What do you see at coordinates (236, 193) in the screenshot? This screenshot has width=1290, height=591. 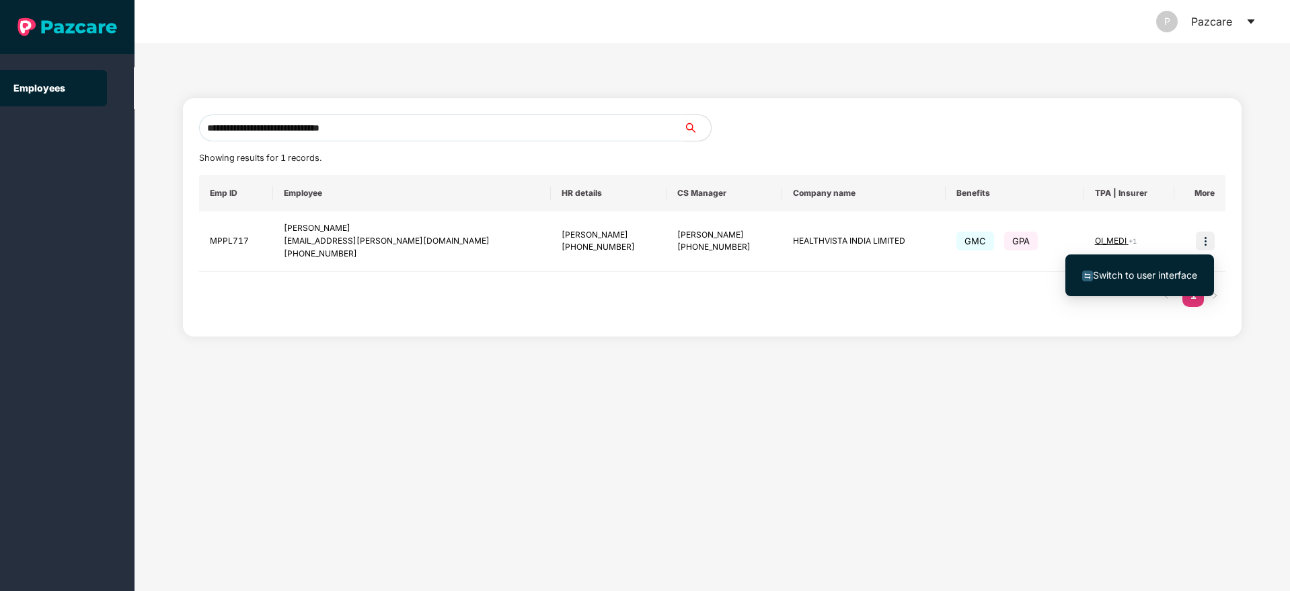 I see `th: Emp ID` at bounding box center [236, 193].